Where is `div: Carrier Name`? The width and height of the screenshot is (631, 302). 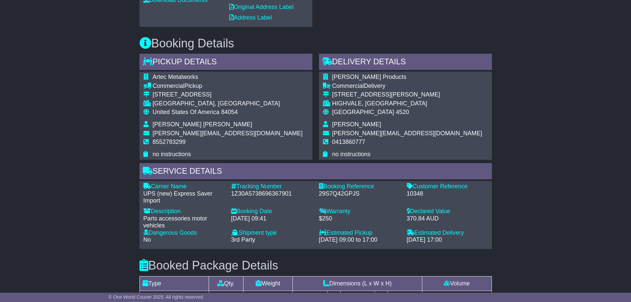 div: Carrier Name is located at coordinates (184, 186).